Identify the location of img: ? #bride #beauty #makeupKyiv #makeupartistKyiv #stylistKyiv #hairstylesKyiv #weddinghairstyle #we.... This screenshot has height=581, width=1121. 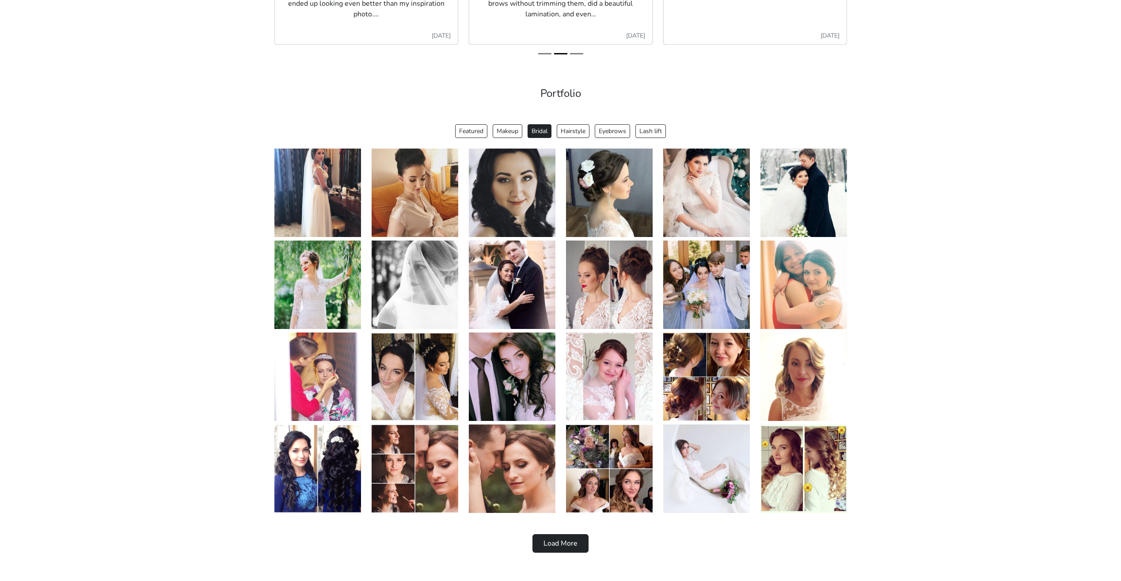
(318, 193).